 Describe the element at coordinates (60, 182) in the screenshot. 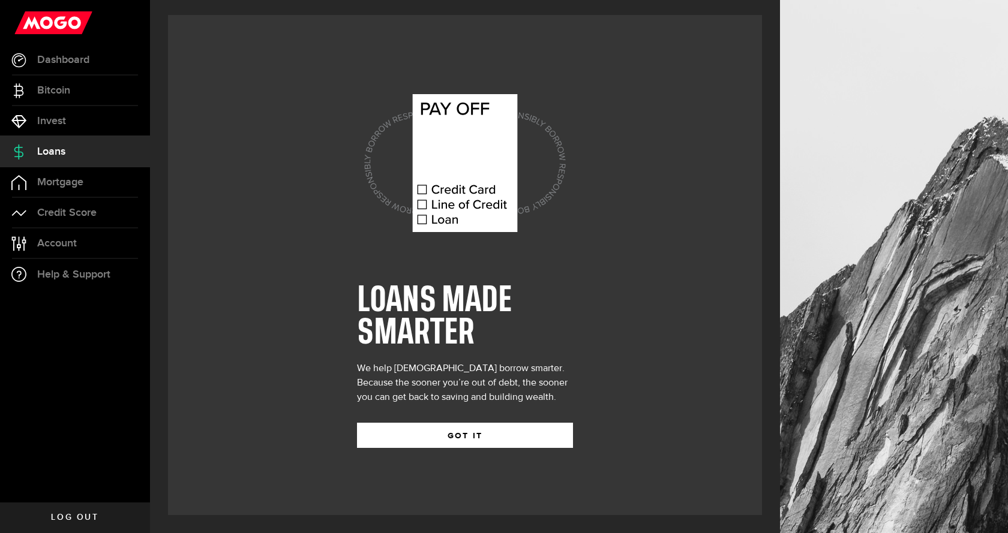

I see `span: Mortgage` at that location.